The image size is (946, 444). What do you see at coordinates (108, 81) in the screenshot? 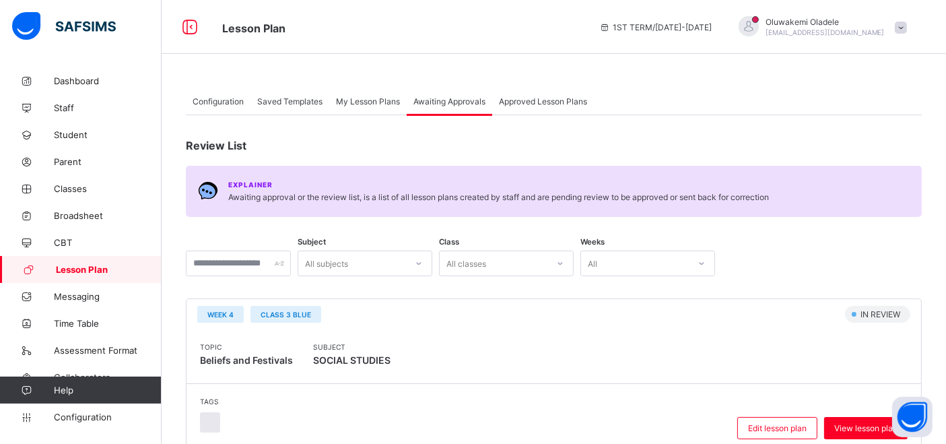
I see `span: Dashboard` at bounding box center [108, 81].